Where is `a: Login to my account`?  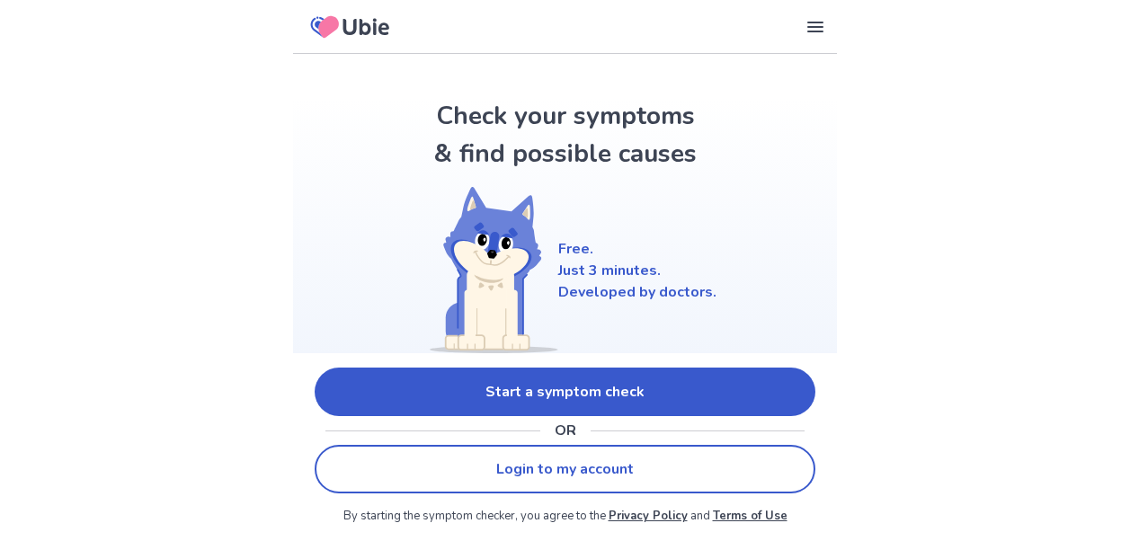 a: Login to my account is located at coordinates (565, 469).